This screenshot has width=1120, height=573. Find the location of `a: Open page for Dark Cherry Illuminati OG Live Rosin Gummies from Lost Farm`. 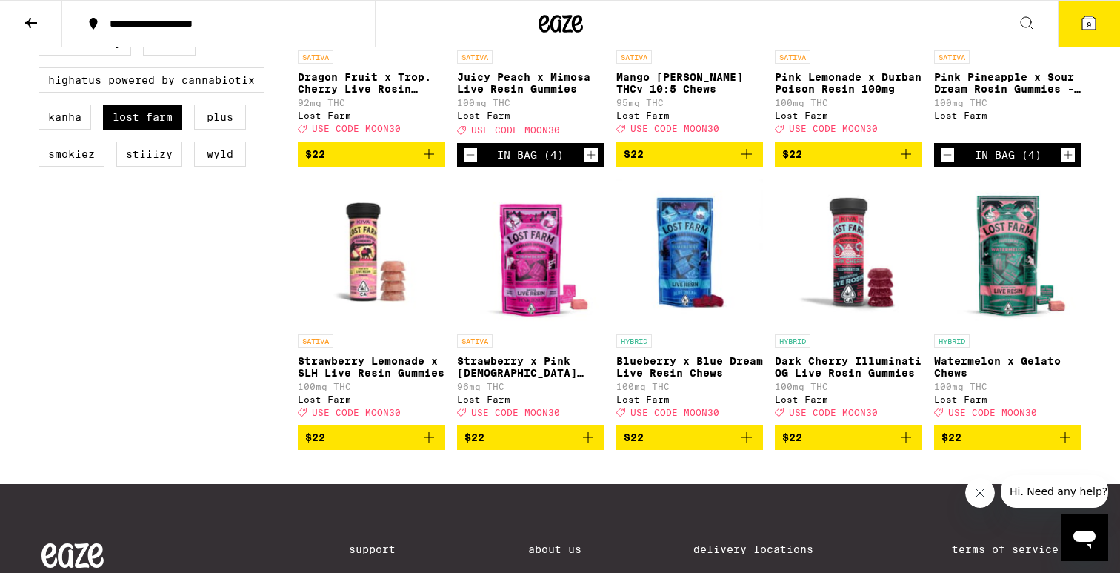

a: Open page for Dark Cherry Illuminati OG Live Rosin Gummies from Lost Farm is located at coordinates (848, 302).